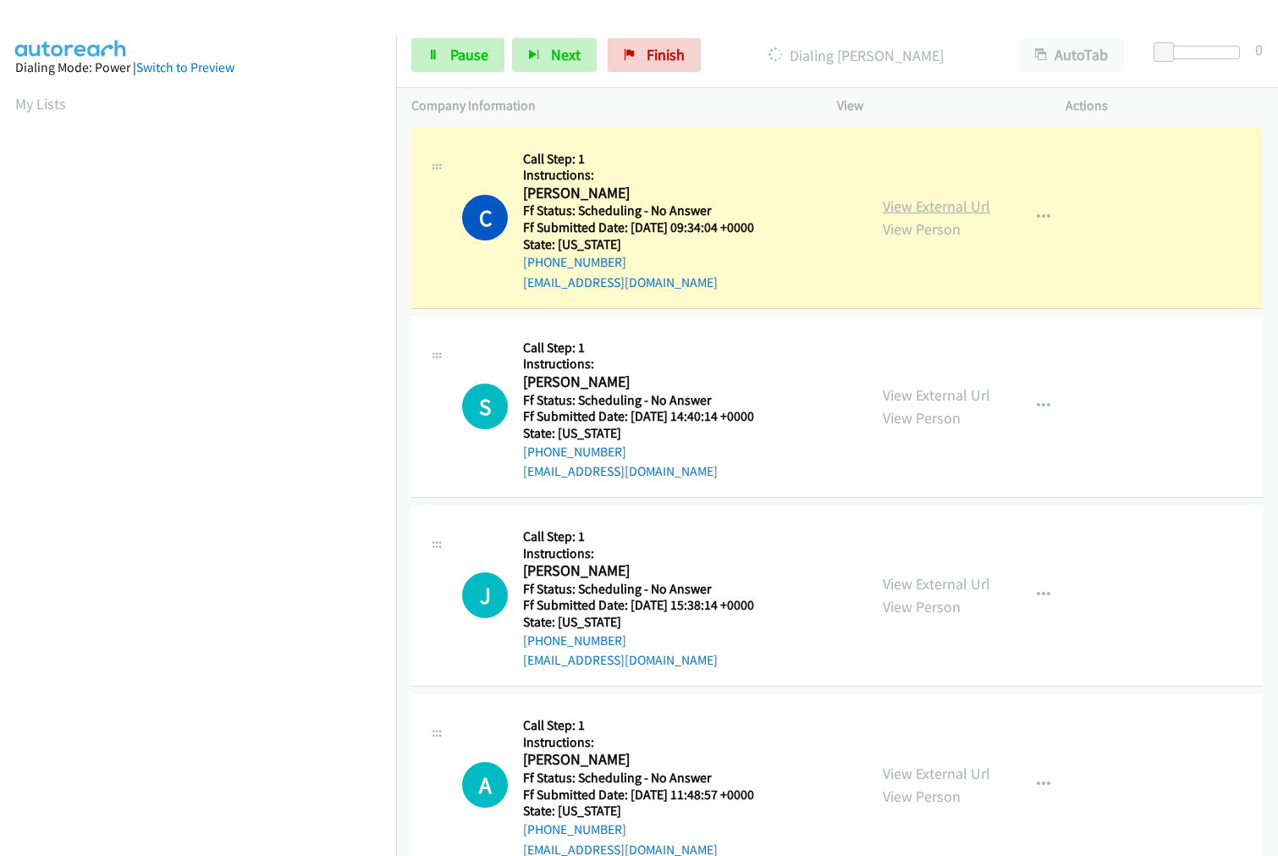  What do you see at coordinates (485, 785) in the screenshot?
I see `h1: A` at bounding box center [485, 785].